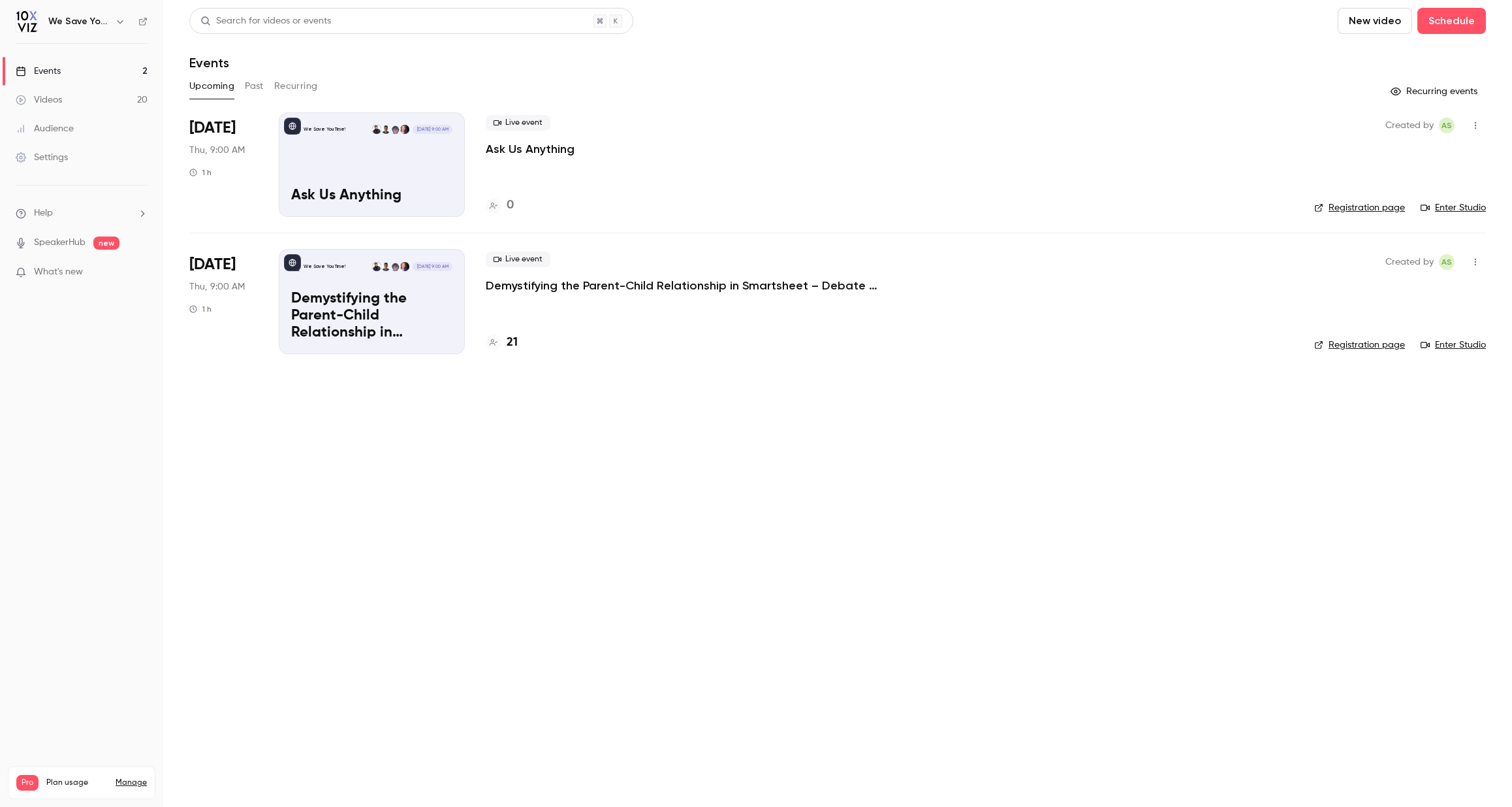  What do you see at coordinates (58, 271) in the screenshot?
I see `span: What's new` at bounding box center [58, 271].